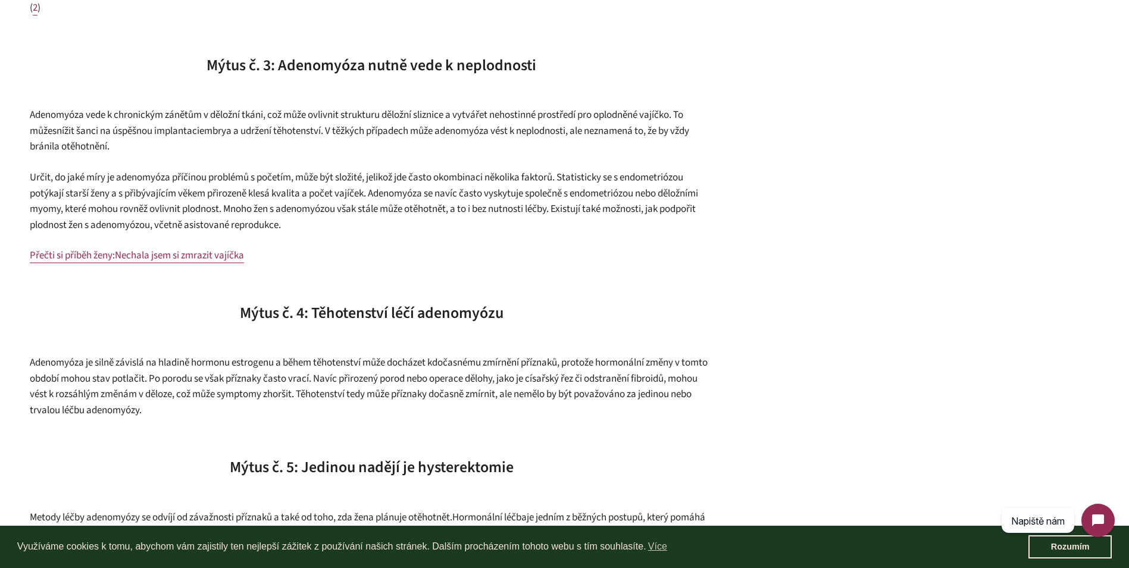 The width and height of the screenshot is (1129, 568). Describe the element at coordinates (371, 467) in the screenshot. I see `span: Mýtus č. 5: Jedinou nadějí je hysterektomie` at that location.